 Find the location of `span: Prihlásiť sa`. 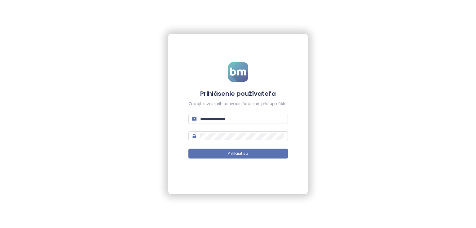

span: Prihlásiť sa is located at coordinates (238, 154).